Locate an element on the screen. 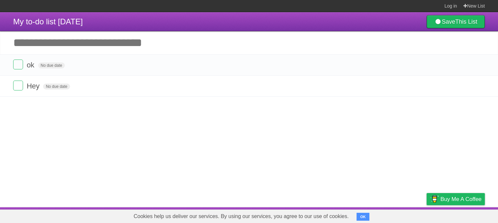  img: Buy me a coffee is located at coordinates (434, 199).